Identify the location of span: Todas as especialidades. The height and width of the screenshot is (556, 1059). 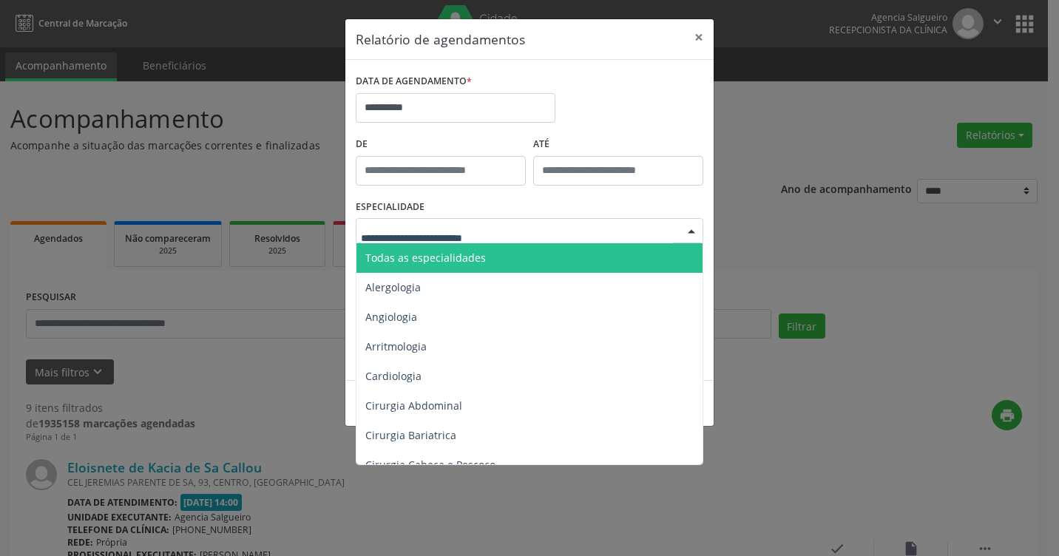
(425, 257).